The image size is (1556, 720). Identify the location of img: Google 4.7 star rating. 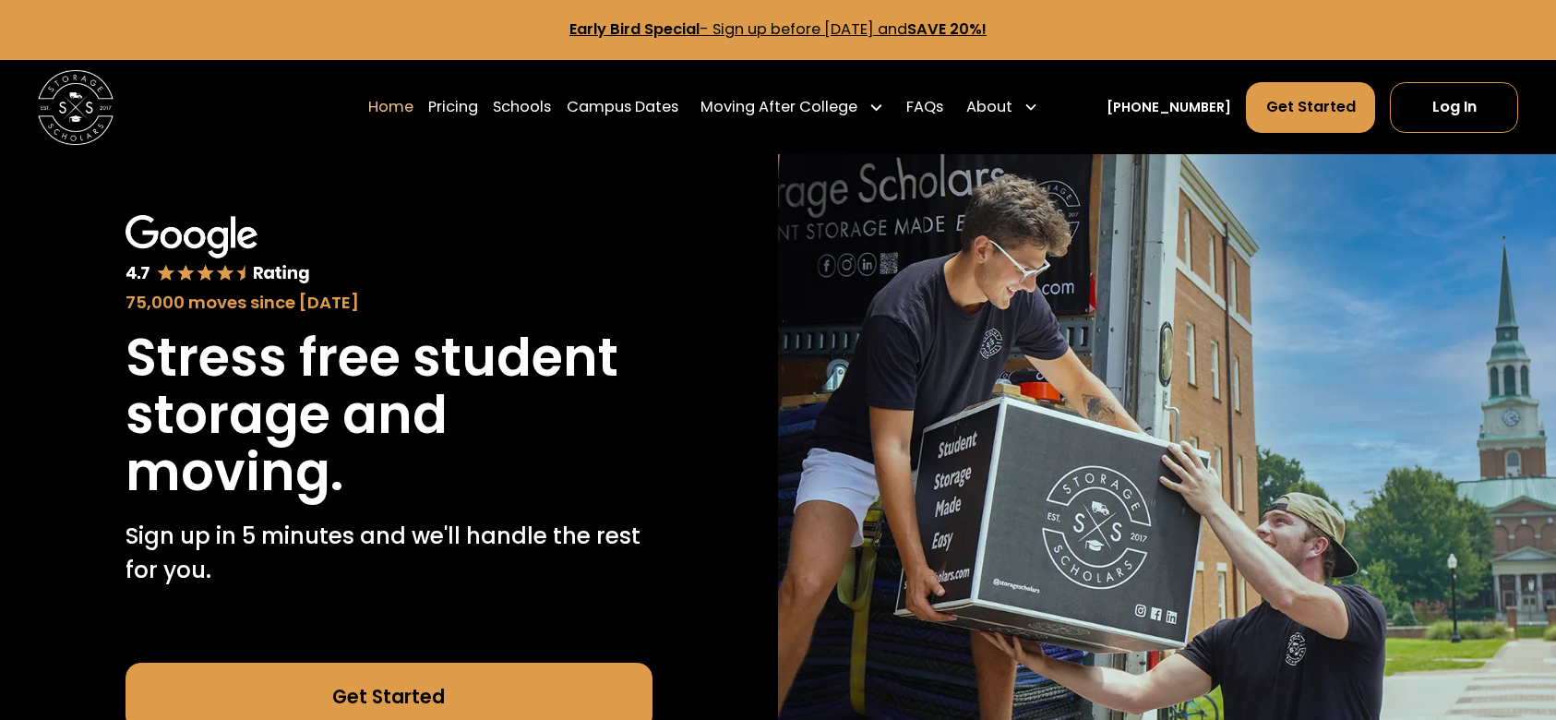
(218, 250).